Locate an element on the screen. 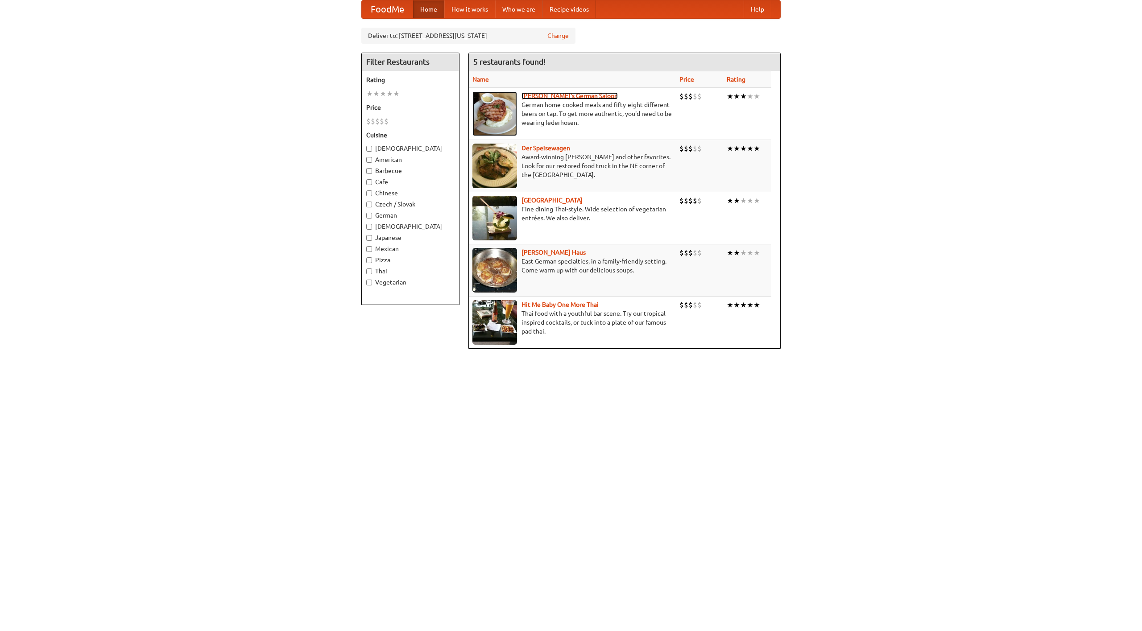 Image resolution: width=1142 pixels, height=631 pixels. a: Who we are is located at coordinates (519, 9).